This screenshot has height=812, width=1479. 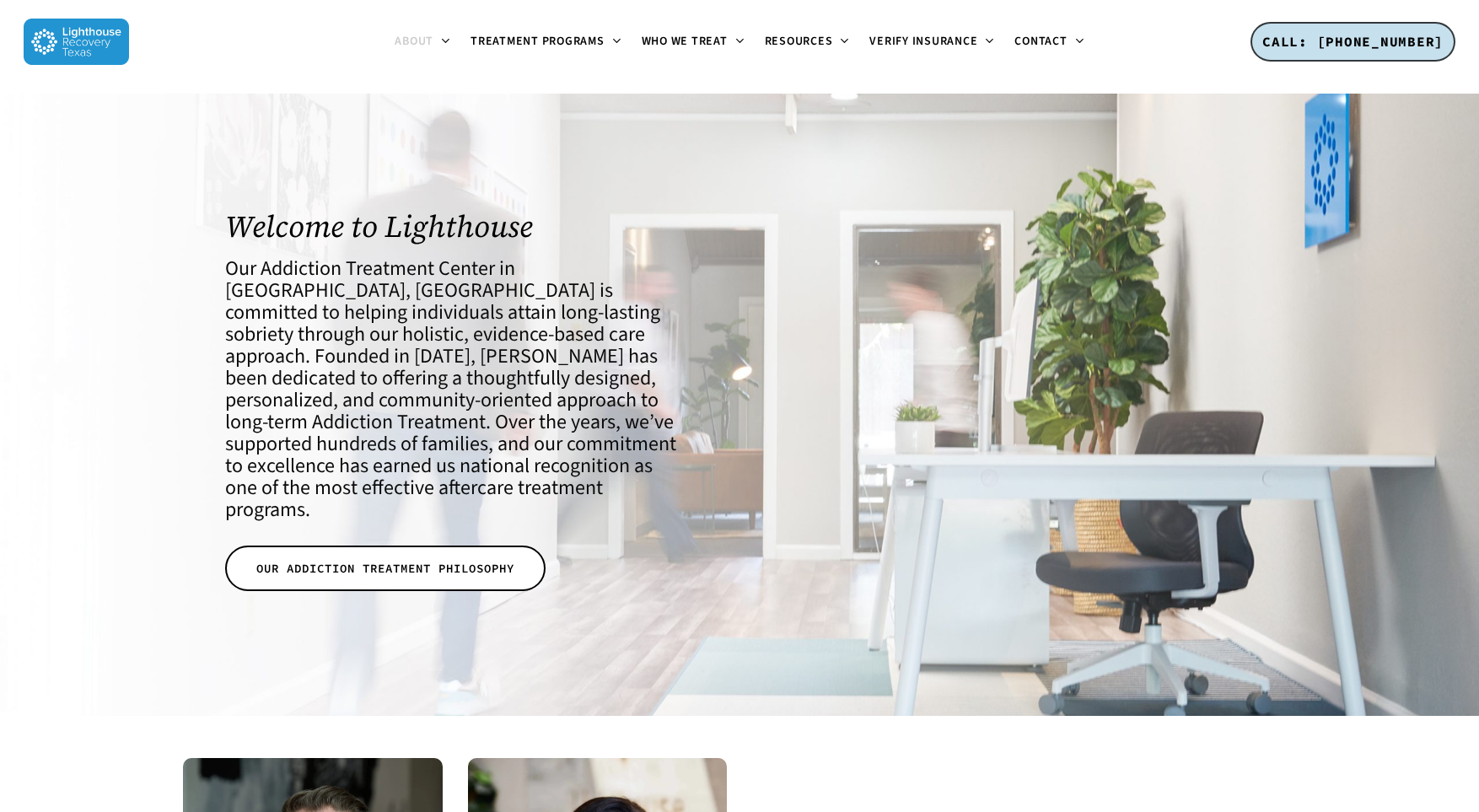 I want to click on span: Treatment Programs, so click(x=537, y=41).